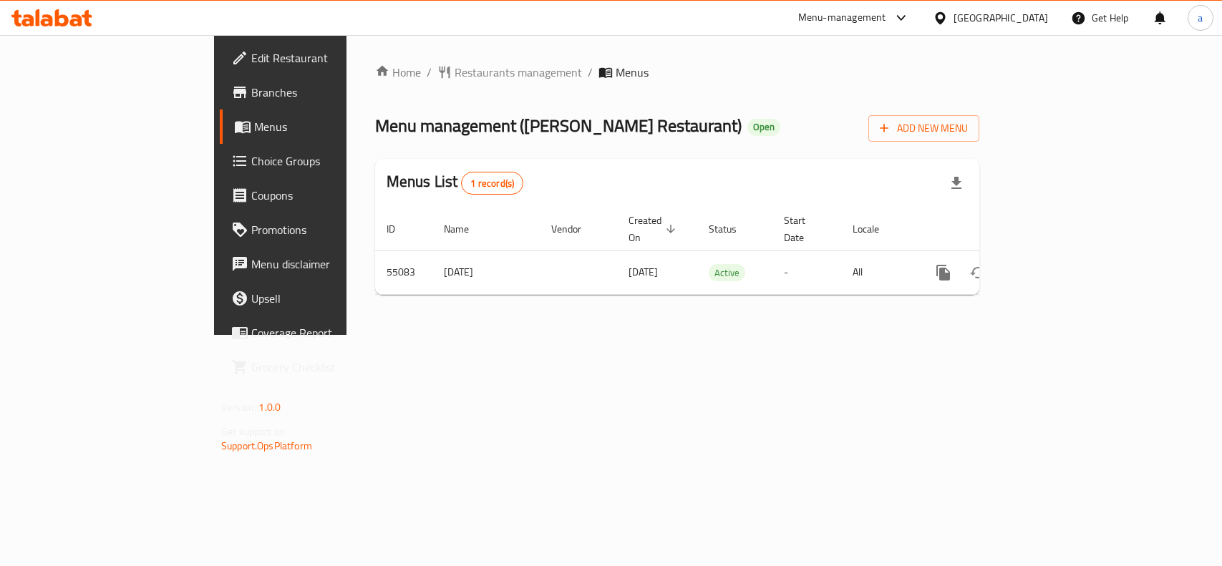 This screenshot has height=566, width=1222. Describe the element at coordinates (727, 273) in the screenshot. I see `div: Active` at that location.